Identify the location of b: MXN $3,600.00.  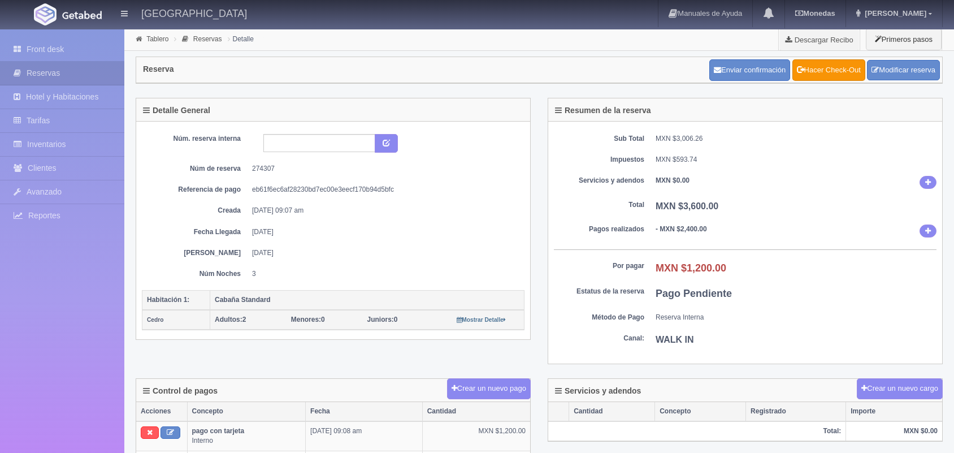
(687, 206).